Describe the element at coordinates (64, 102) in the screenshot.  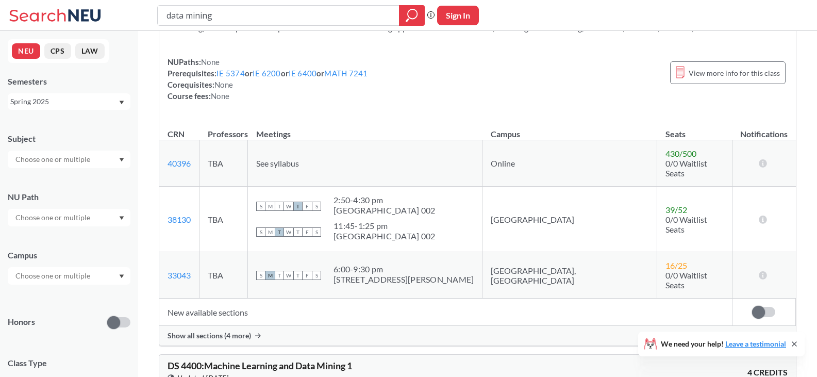
I see `div: Spring 2025` at that location.